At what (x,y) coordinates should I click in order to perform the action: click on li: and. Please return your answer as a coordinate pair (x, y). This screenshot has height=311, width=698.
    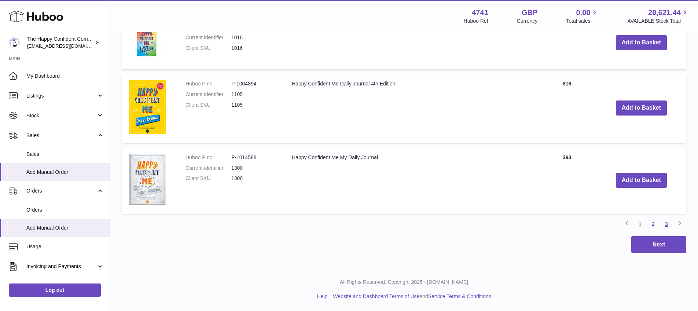
    Looking at the image, I should click on (410, 296).